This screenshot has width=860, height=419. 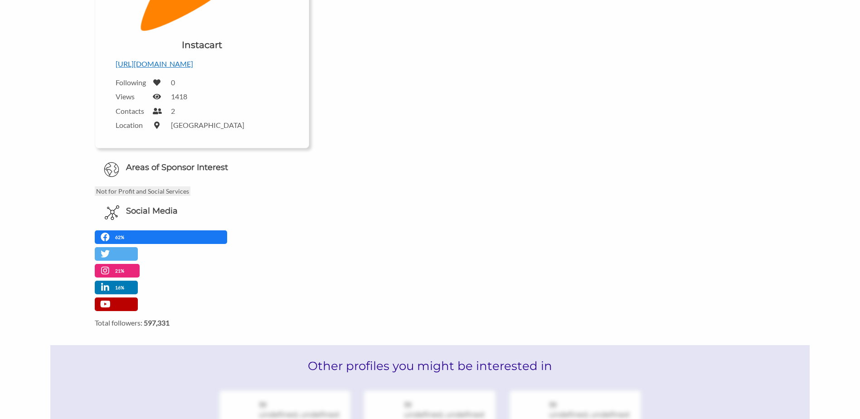 I want to click on label: Contacts, so click(x=131, y=111).